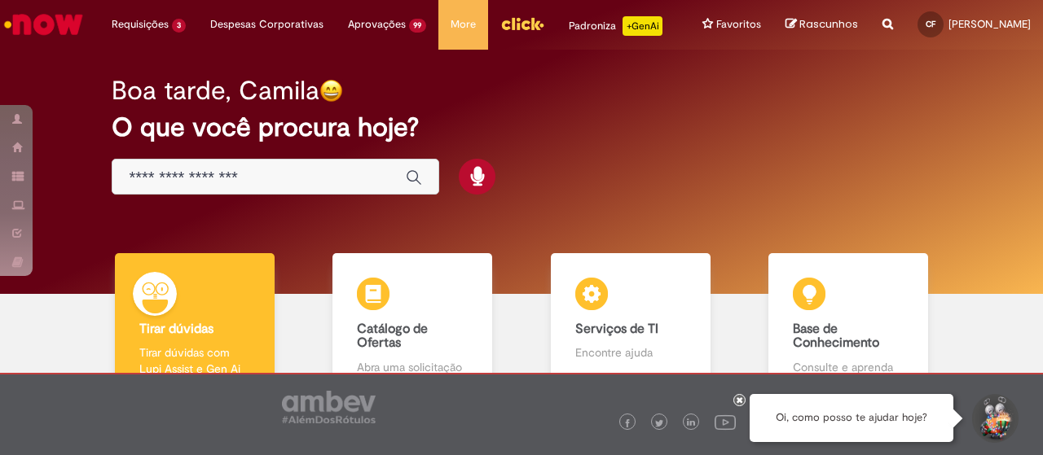 The height and width of the screenshot is (455, 1043). I want to click on span: 3, so click(178, 25).